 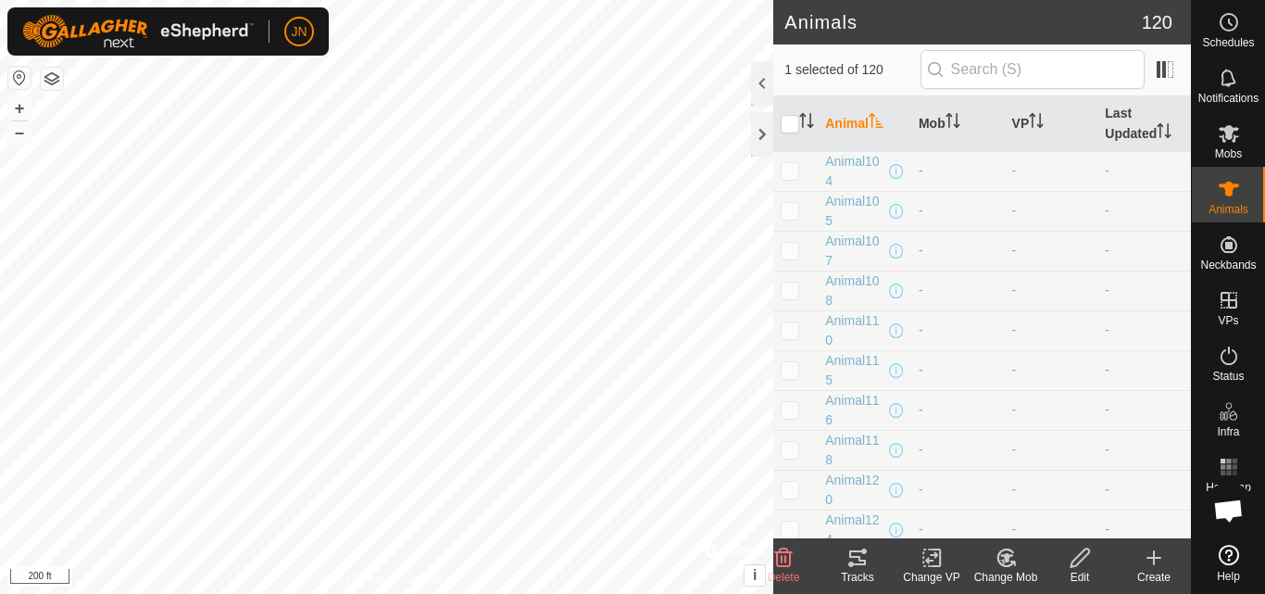 What do you see at coordinates (1144, 124) in the screenshot?
I see `th: Last Updated` at bounding box center [1144, 124].